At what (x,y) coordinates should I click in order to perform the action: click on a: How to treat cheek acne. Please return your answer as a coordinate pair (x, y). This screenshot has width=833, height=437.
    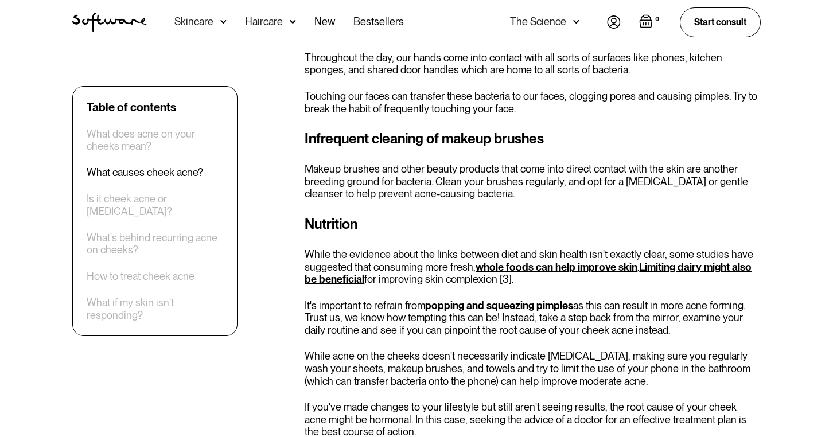
    Looking at the image, I should click on (141, 277).